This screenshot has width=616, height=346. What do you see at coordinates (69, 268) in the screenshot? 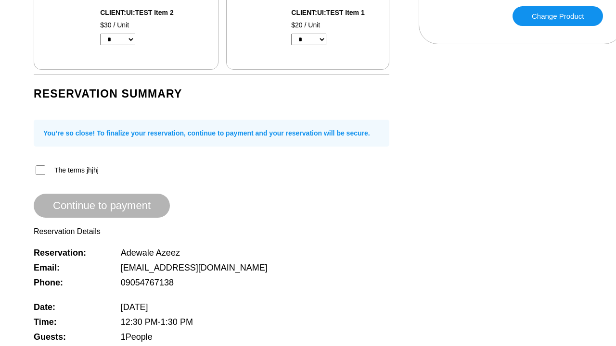
I see `span: Email:` at bounding box center [69, 268].